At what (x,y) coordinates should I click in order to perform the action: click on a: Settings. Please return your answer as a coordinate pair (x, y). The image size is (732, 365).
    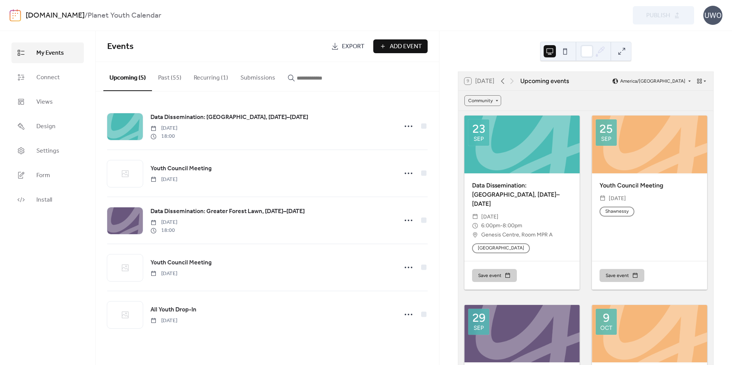
    Looking at the image, I should click on (47, 151).